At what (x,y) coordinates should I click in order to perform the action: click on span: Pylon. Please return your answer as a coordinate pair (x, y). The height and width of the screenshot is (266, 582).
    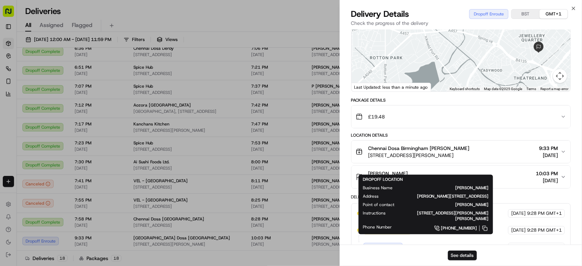
    Looking at the image, I should click on (77, 176).